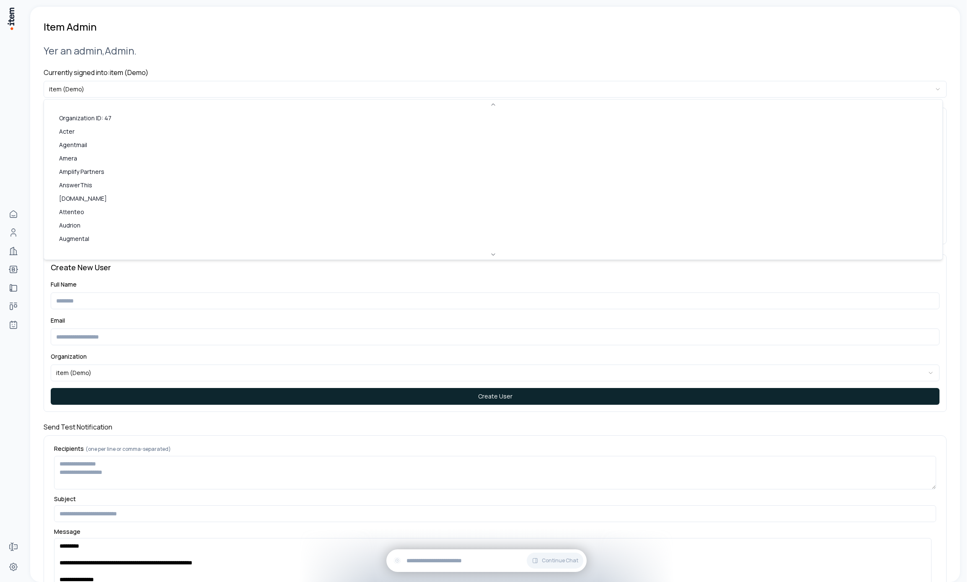  What do you see at coordinates (82, 172) in the screenshot?
I see `span: Amplify Partners` at bounding box center [82, 172].